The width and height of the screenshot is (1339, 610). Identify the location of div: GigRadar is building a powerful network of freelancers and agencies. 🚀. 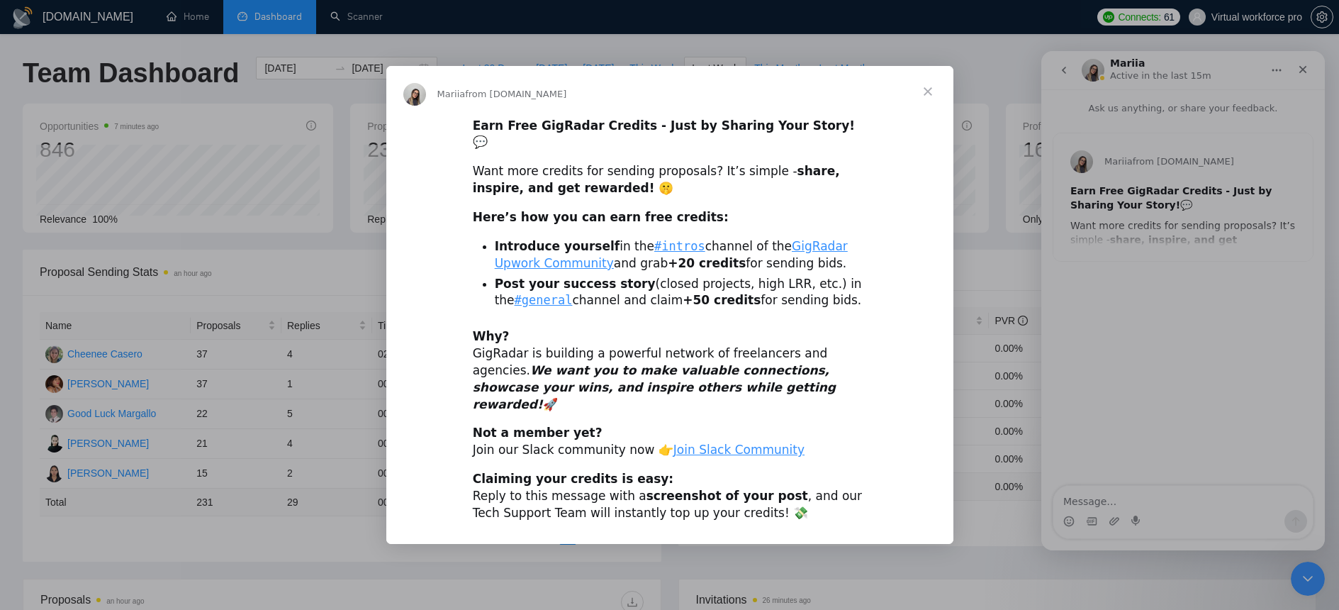
(670, 370).